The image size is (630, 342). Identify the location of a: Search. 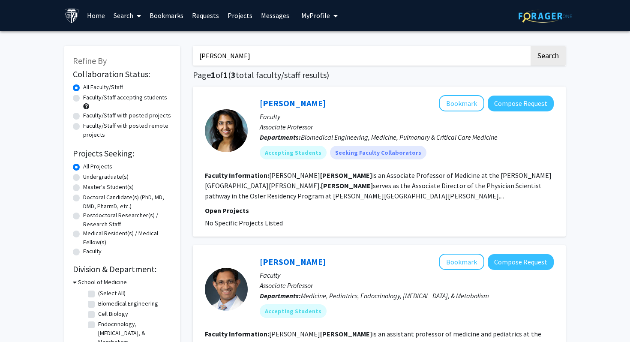
(127, 15).